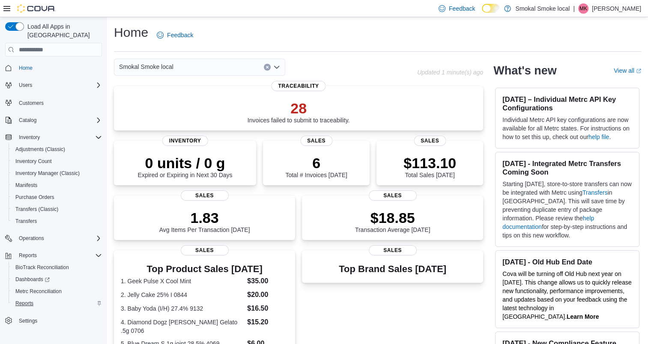 The width and height of the screenshot is (648, 344). I want to click on button: Manifests, so click(57, 185).